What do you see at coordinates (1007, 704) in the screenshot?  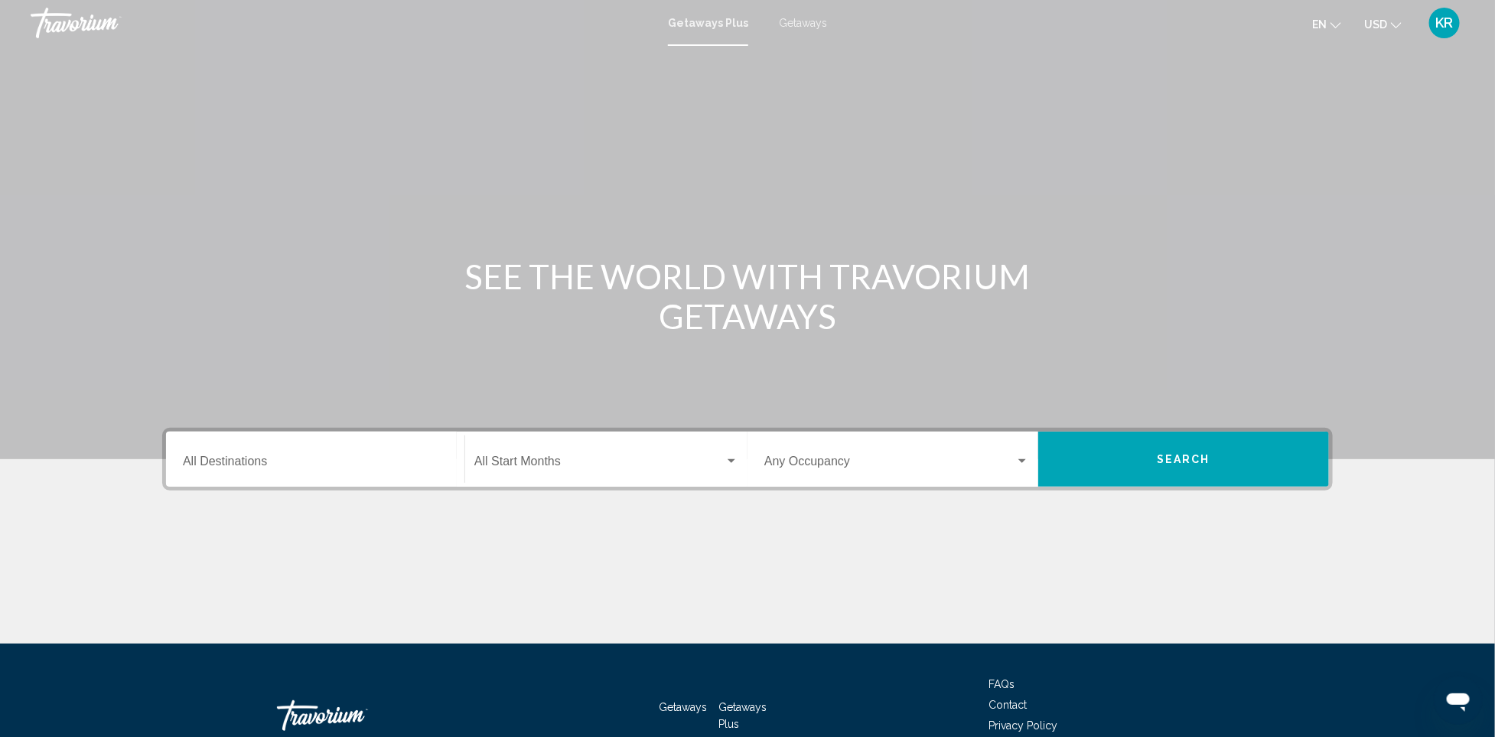 I see `a: Contact` at bounding box center [1007, 704].